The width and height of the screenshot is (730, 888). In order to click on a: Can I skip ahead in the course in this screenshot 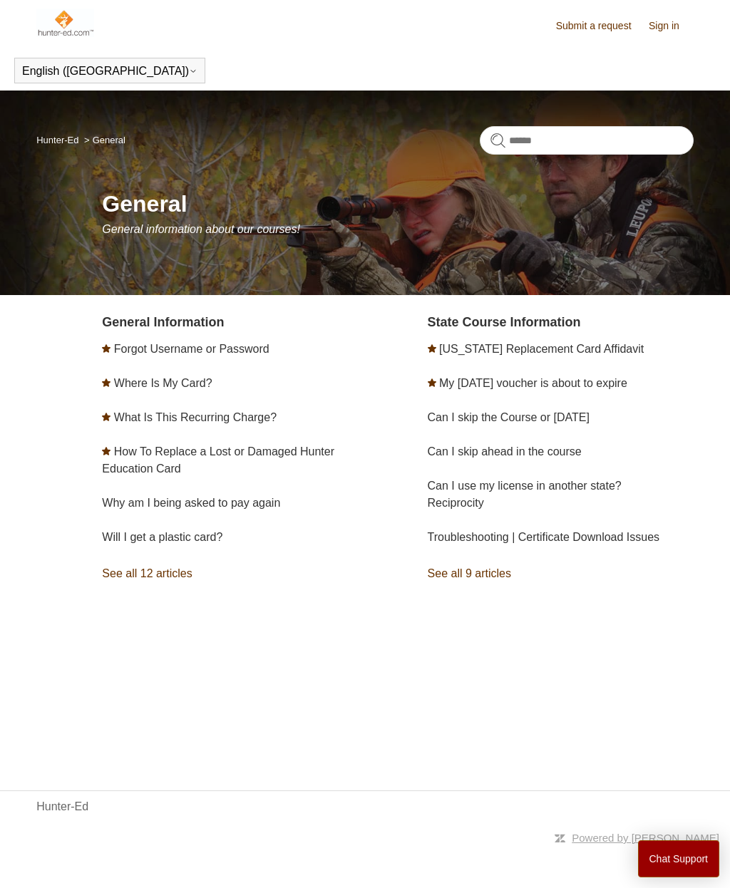, I will do `click(504, 451)`.